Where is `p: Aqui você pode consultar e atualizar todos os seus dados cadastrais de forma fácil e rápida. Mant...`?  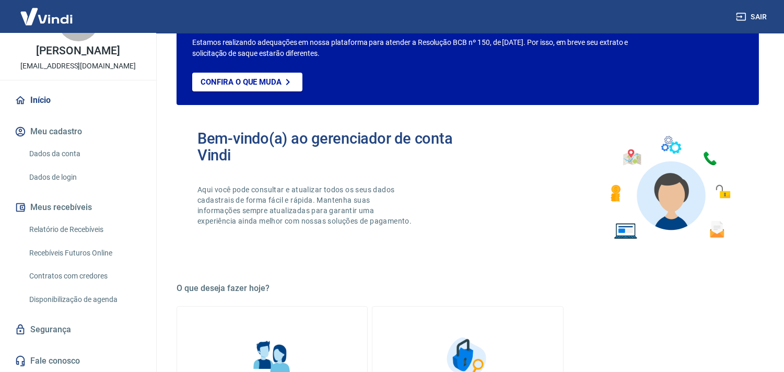 p: Aqui você pode consultar e atualizar todos os seus dados cadastrais de forma fácil e rápida. Mant... is located at coordinates (305, 205).